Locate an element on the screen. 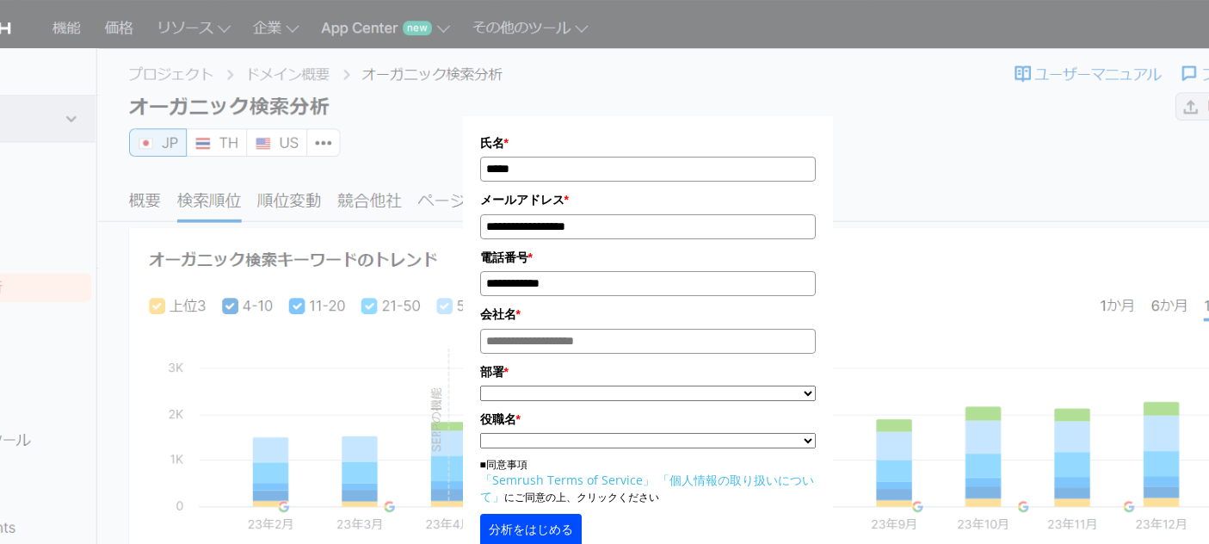  label: 部署 is located at coordinates (648, 372).